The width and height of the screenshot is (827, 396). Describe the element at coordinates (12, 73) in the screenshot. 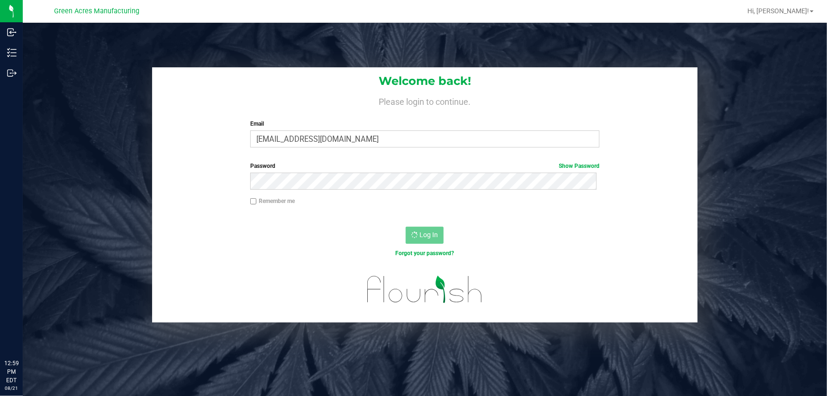

I see `inline-svg: Outbound` at that location.